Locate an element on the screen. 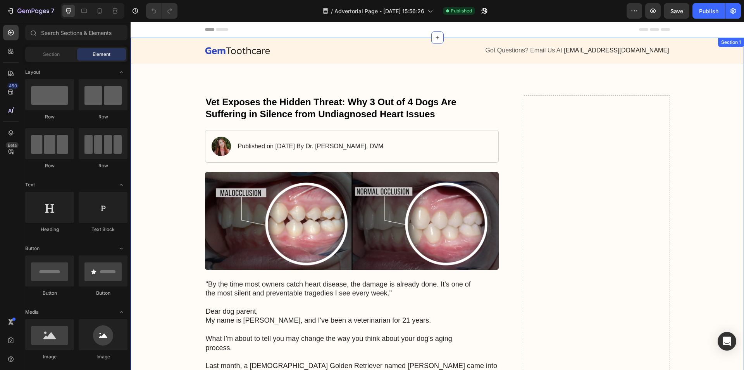 The width and height of the screenshot is (744, 370). div: Beta is located at coordinates (12, 145).